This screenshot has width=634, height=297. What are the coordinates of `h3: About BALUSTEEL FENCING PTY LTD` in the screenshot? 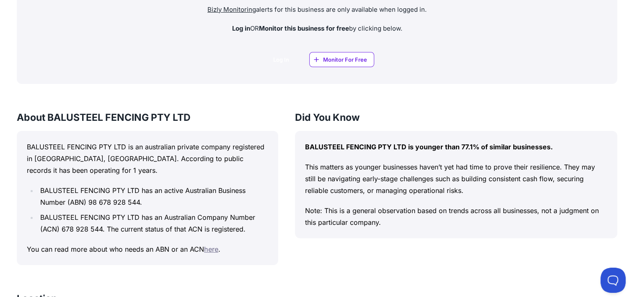 It's located at (148, 117).